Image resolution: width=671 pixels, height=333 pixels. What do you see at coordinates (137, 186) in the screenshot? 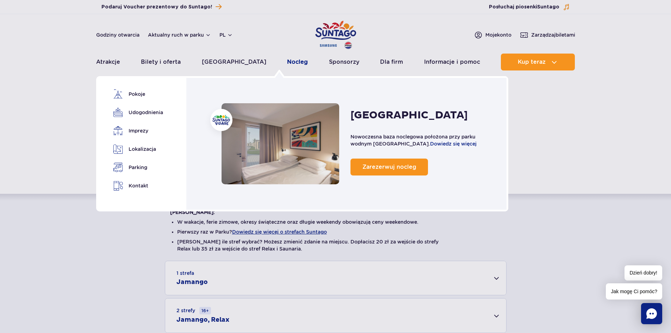
I see `a: Kontakt` at bounding box center [137, 186].